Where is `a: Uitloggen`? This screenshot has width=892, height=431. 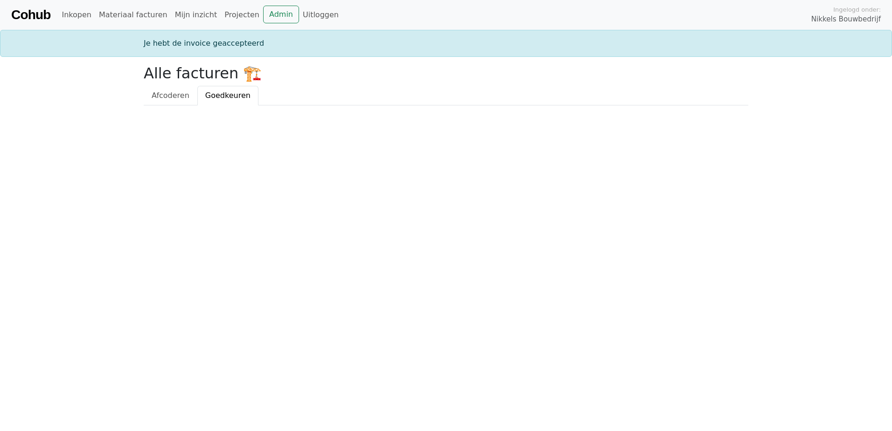
a: Uitloggen is located at coordinates (321, 15).